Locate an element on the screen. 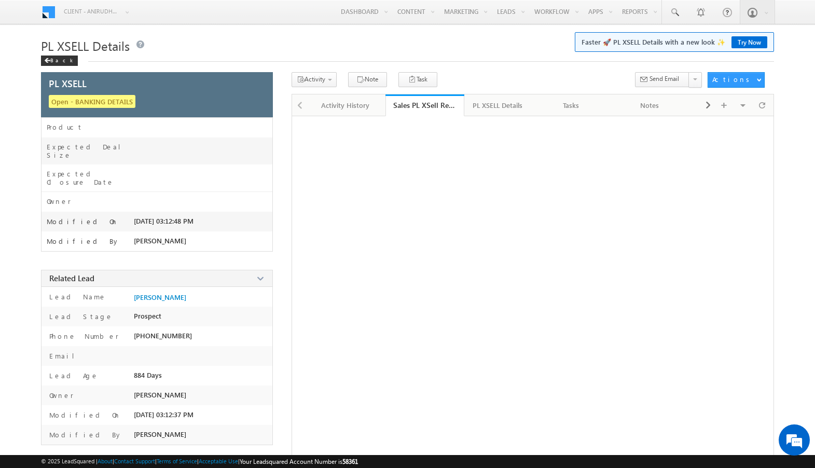  label: Lead Stage is located at coordinates (80, 316).